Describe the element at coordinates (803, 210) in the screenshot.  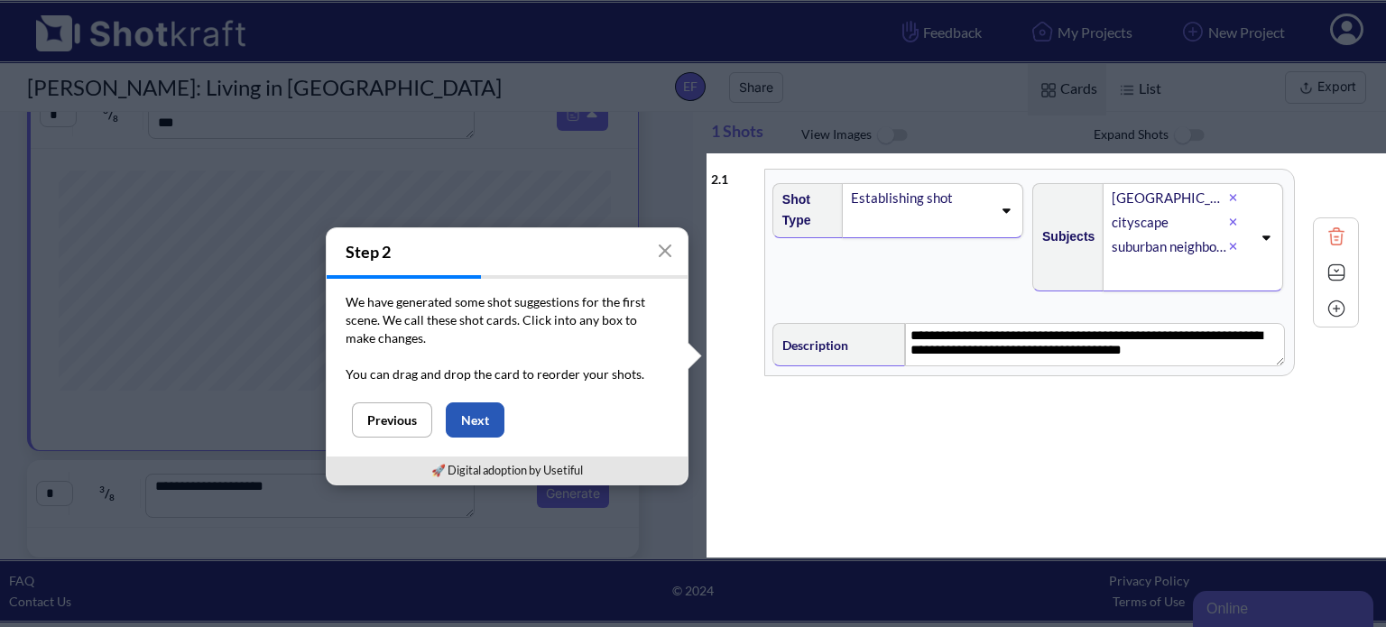
I see `span: Shot Type` at that location.